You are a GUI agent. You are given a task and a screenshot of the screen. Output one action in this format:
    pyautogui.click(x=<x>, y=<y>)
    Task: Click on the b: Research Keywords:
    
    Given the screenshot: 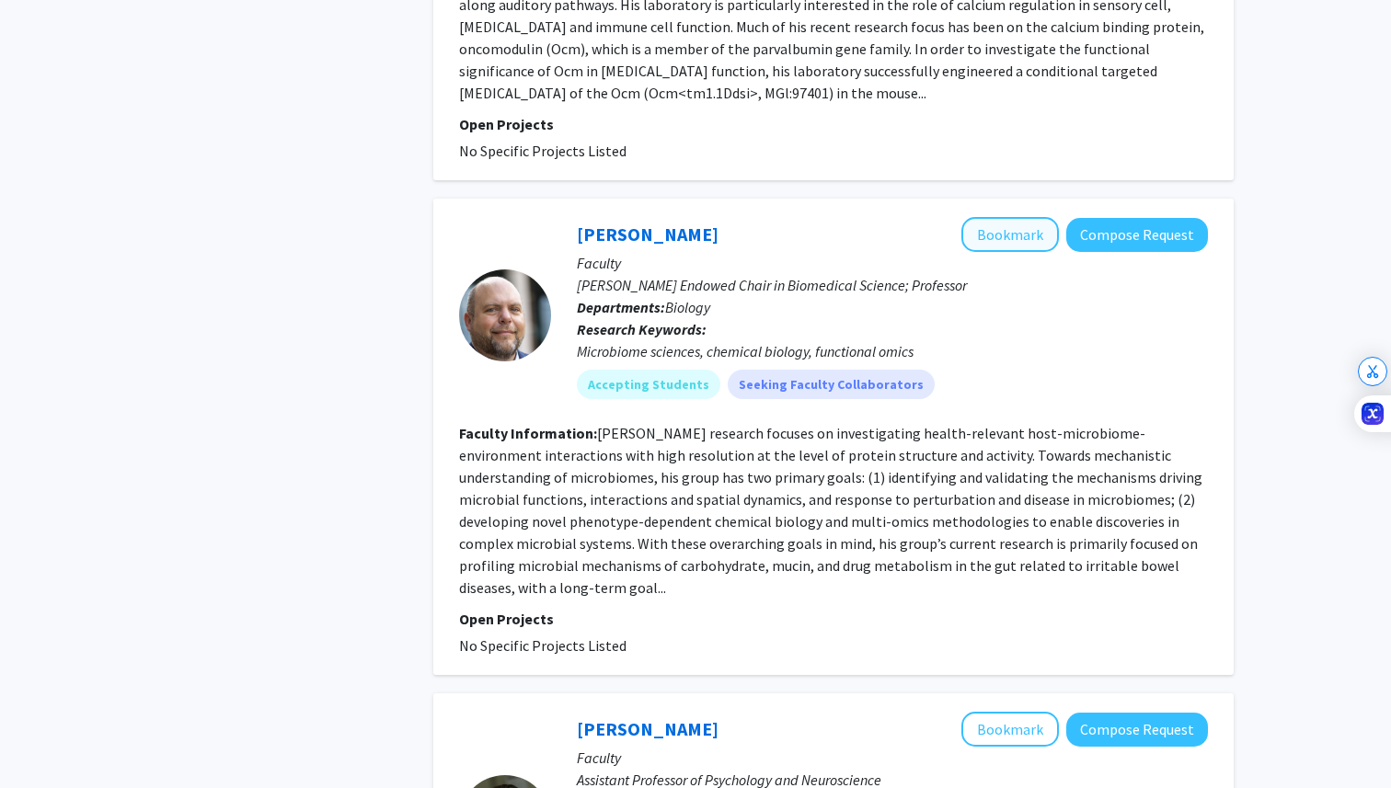 What is the action you would take?
    pyautogui.click(x=641, y=329)
    